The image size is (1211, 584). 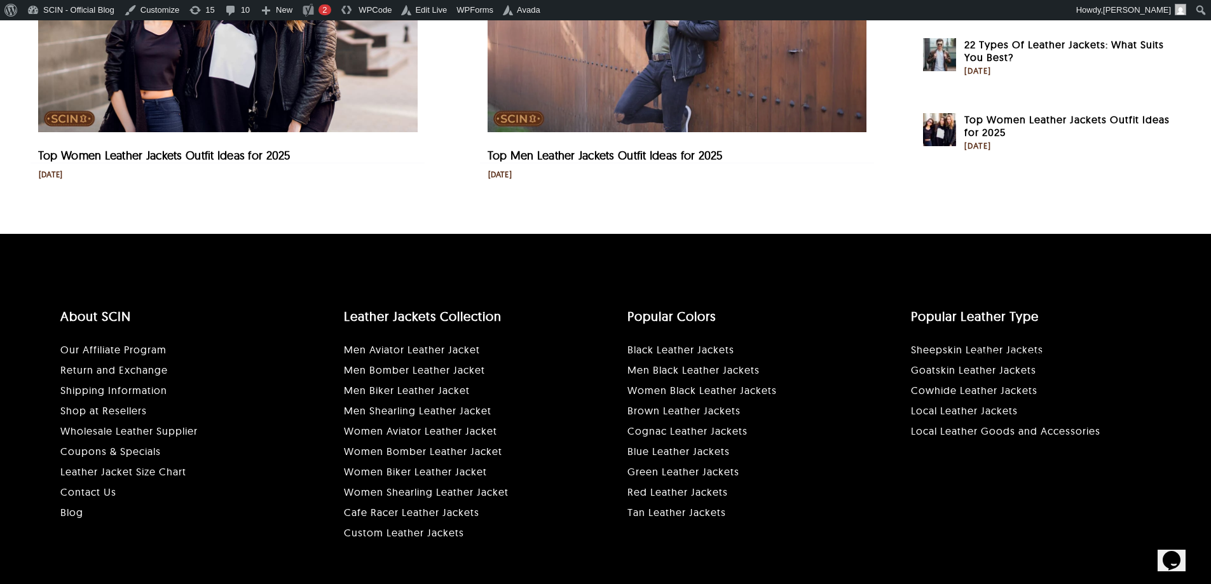 I want to click on a: Women Black Leather Jackets, so click(x=702, y=390).